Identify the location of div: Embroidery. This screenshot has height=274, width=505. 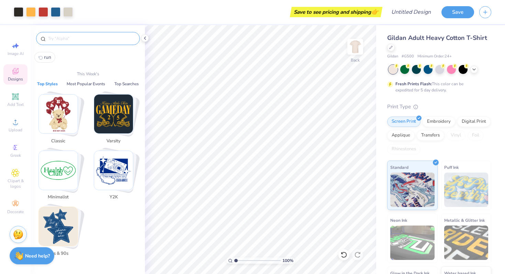
(439, 122).